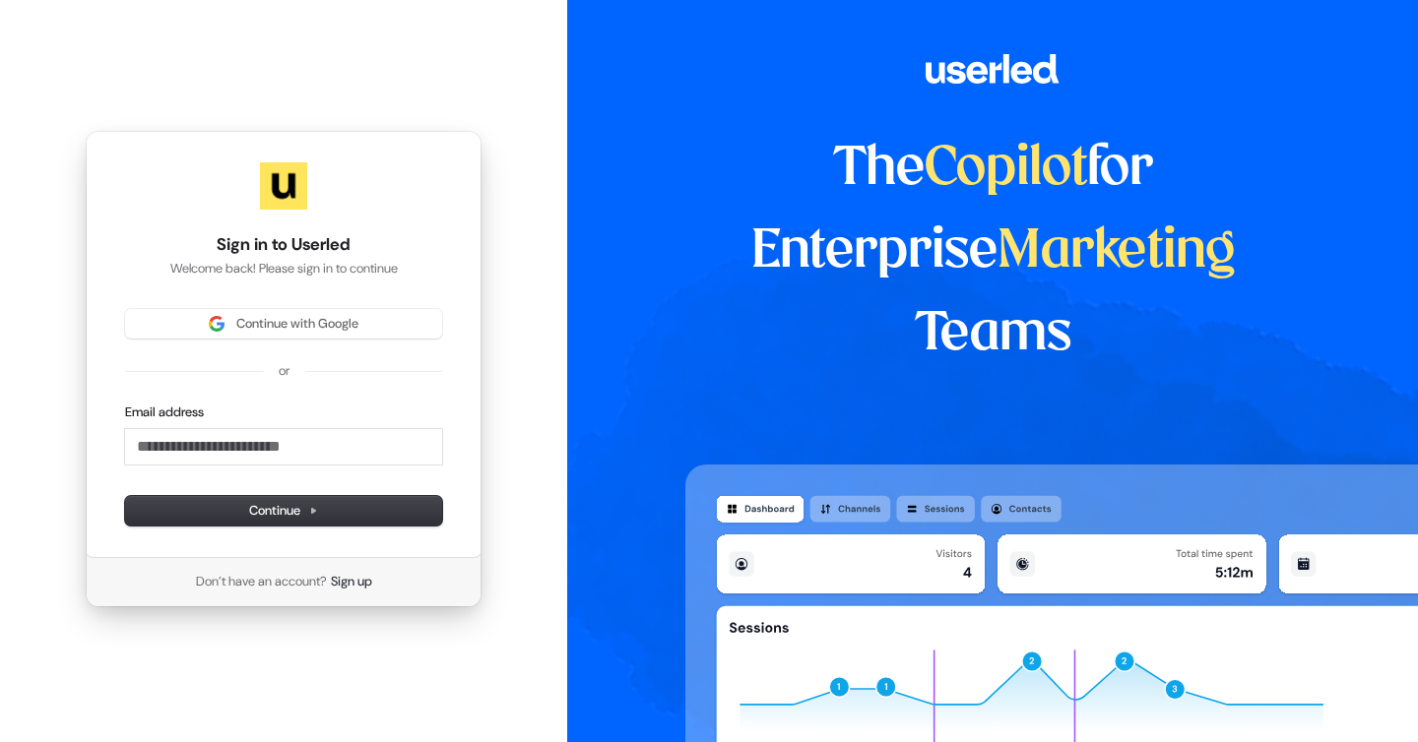 This screenshot has height=742, width=1418. What do you see at coordinates (164, 413) in the screenshot?
I see `label: Email address` at bounding box center [164, 413].